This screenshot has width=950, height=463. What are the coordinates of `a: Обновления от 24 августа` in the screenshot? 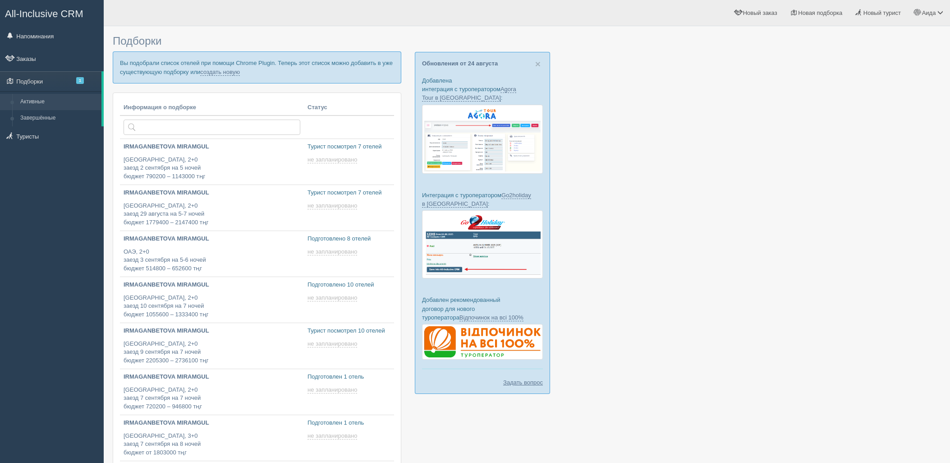 It's located at (460, 63).